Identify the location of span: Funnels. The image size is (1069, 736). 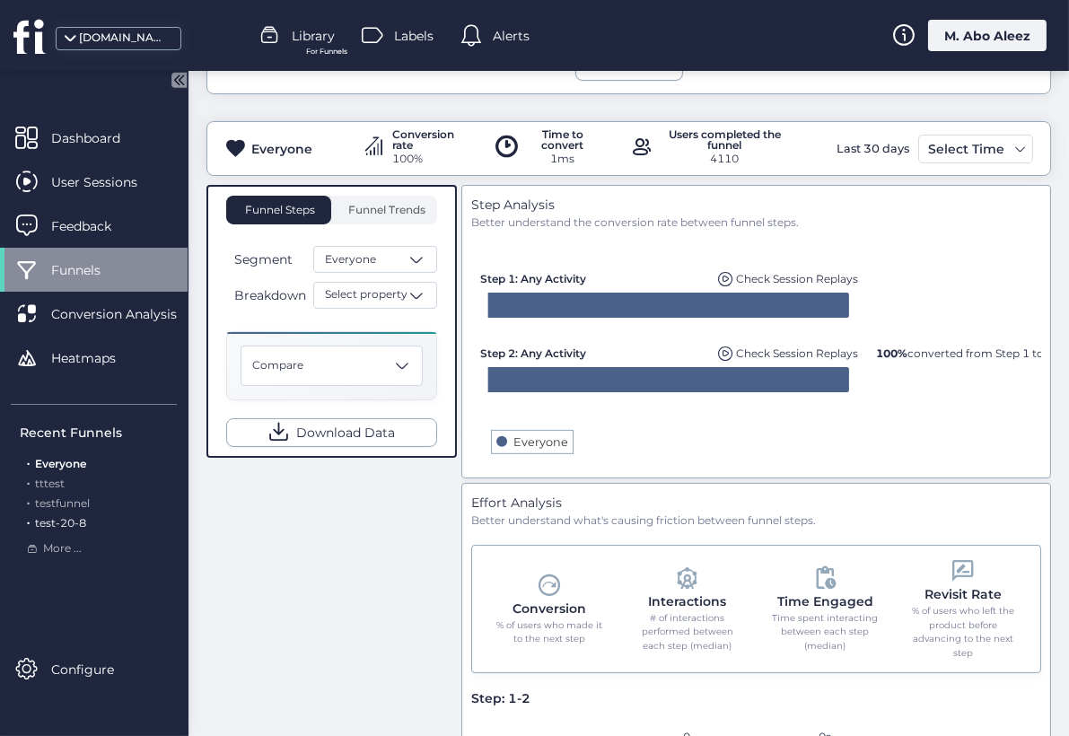
(89, 270).